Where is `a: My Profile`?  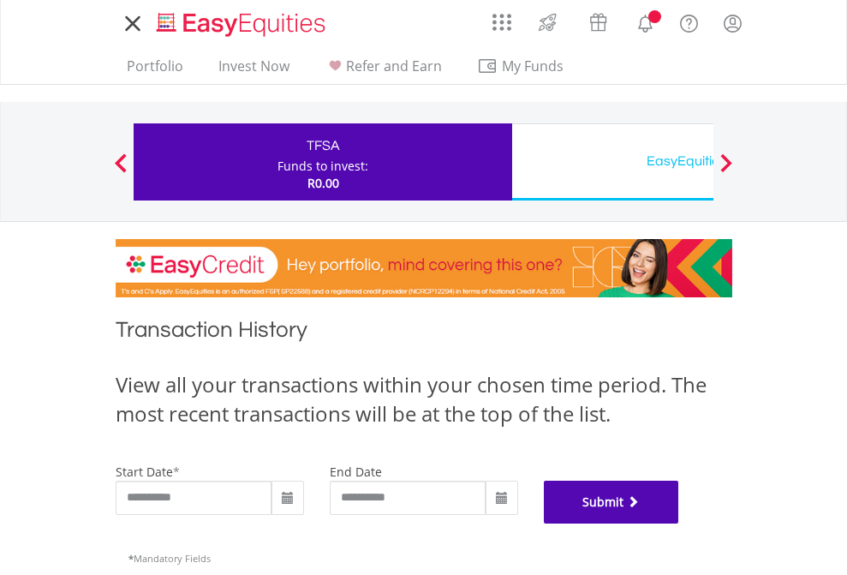
a: My Profile is located at coordinates (732, 23).